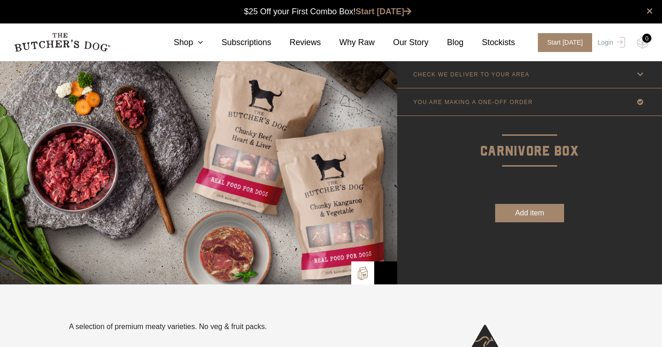 The image size is (662, 347). I want to click on p: CHECK WE DELIVER TO YOUR AREA, so click(472, 75).